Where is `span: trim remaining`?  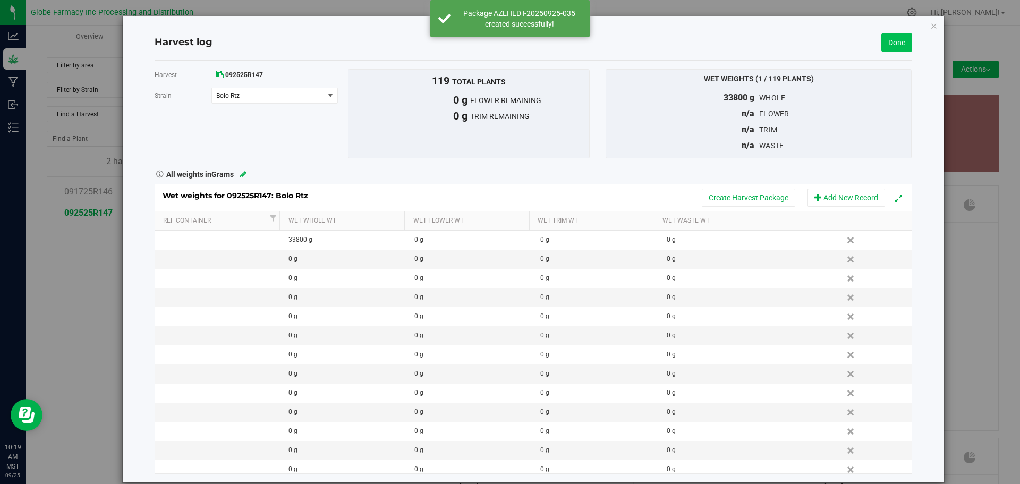
span: trim remaining is located at coordinates (529, 116).